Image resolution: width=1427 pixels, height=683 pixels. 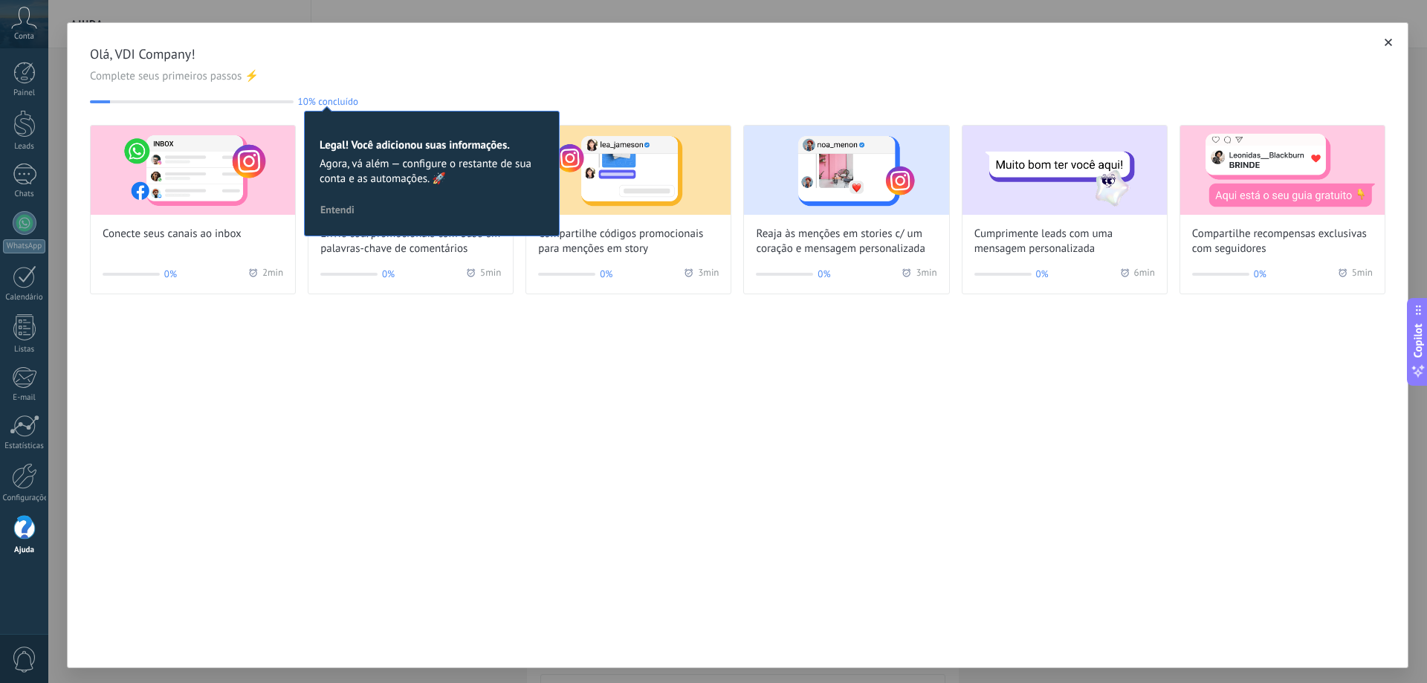 What do you see at coordinates (337, 210) in the screenshot?
I see `button: Entendi` at bounding box center [337, 210].